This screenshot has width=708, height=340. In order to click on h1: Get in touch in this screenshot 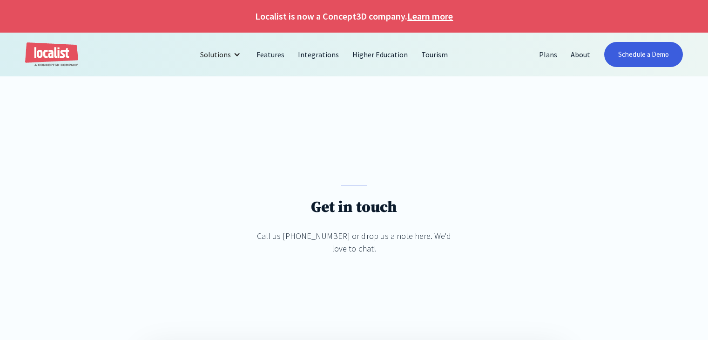, I will do `click(354, 207)`.